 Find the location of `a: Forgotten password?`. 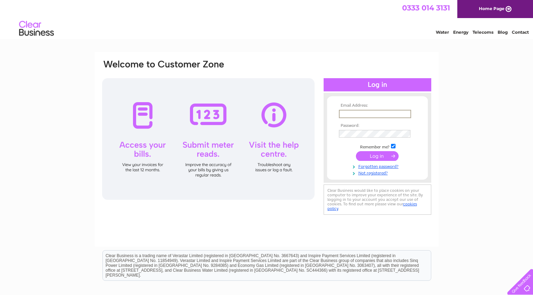

a: Forgotten password? is located at coordinates (378, 166).